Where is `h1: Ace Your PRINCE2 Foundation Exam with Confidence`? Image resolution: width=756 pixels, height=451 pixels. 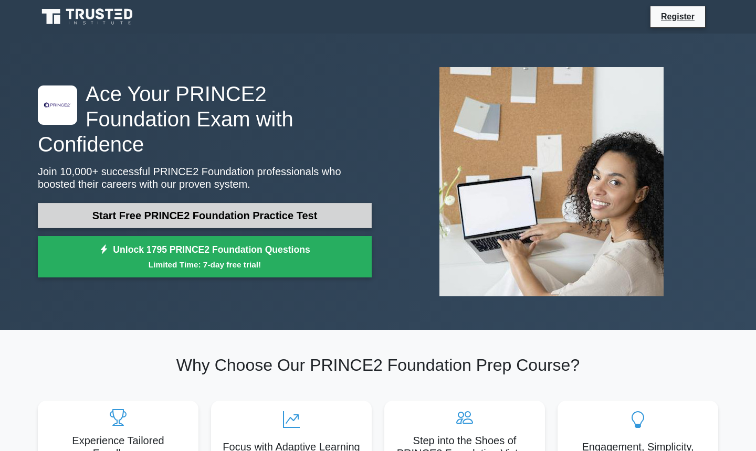 h1: Ace Your PRINCE2 Foundation Exam with Confidence is located at coordinates (205, 119).